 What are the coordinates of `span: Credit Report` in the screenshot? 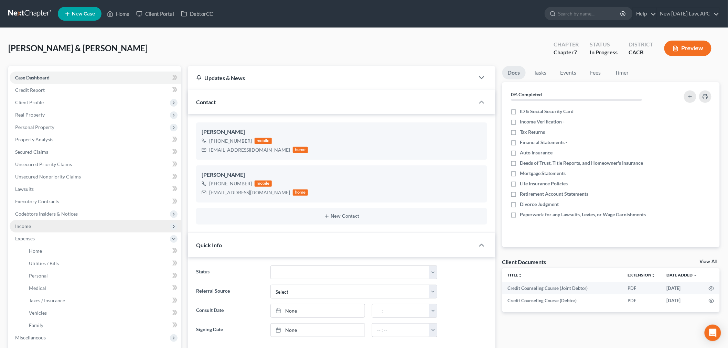 It's located at (30, 90).